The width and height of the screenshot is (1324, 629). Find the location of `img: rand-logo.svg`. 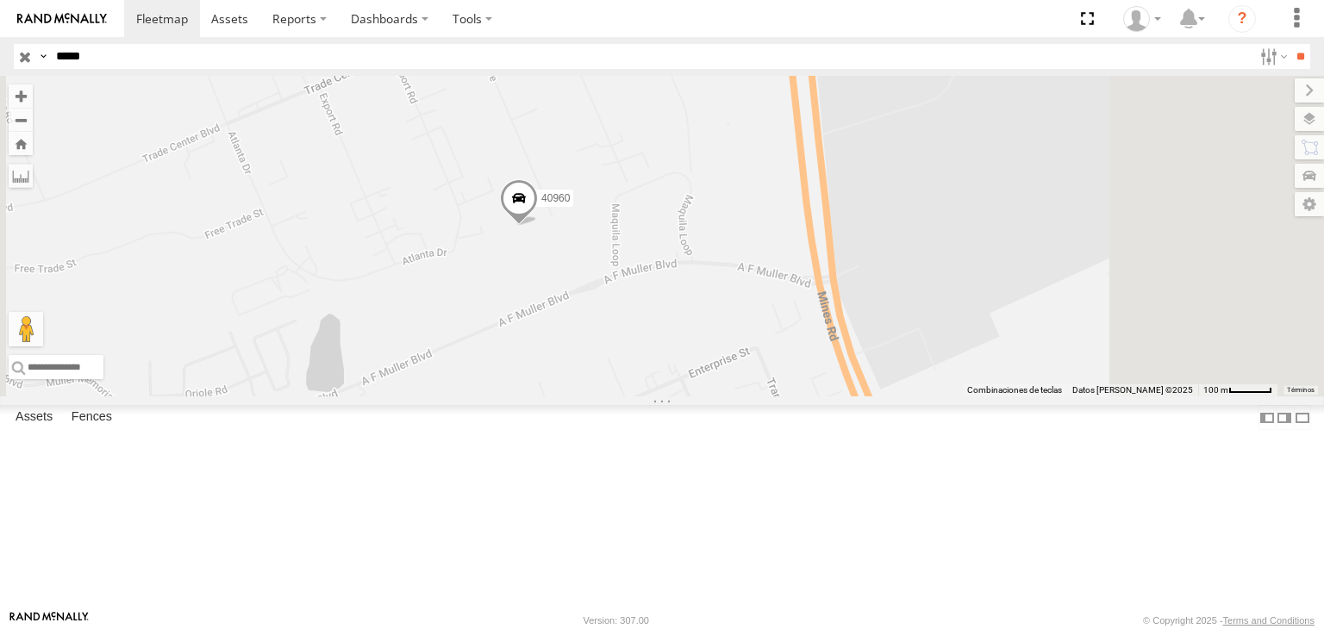

img: rand-logo.svg is located at coordinates (62, 19).